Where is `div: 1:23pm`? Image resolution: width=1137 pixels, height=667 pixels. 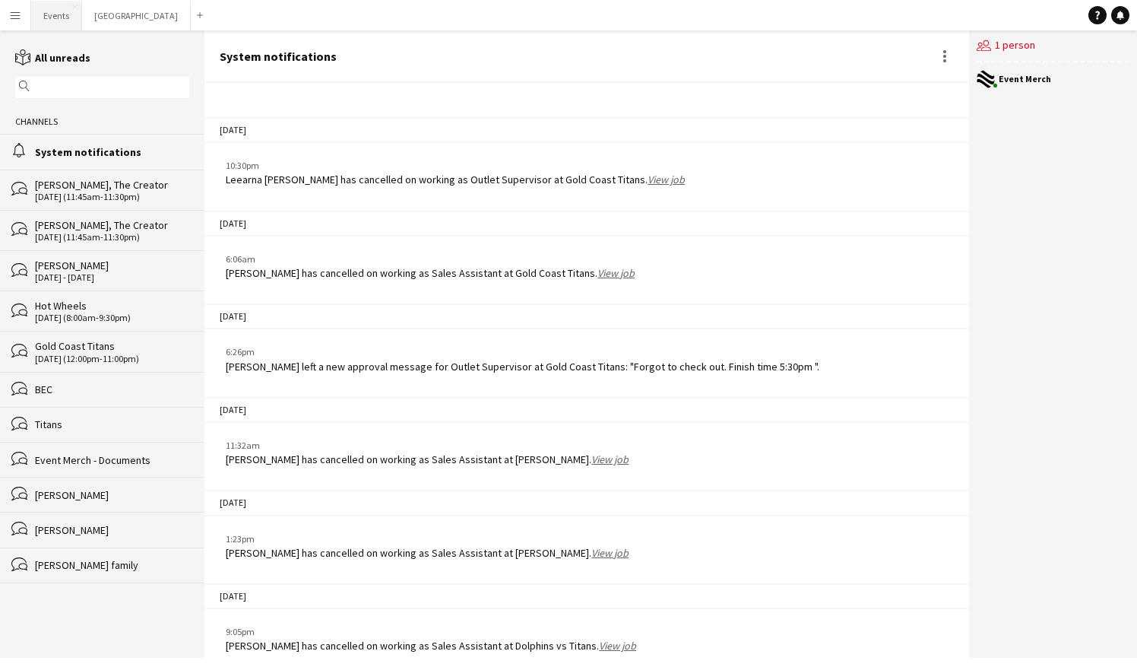
div: 1:23pm is located at coordinates (427, 539).